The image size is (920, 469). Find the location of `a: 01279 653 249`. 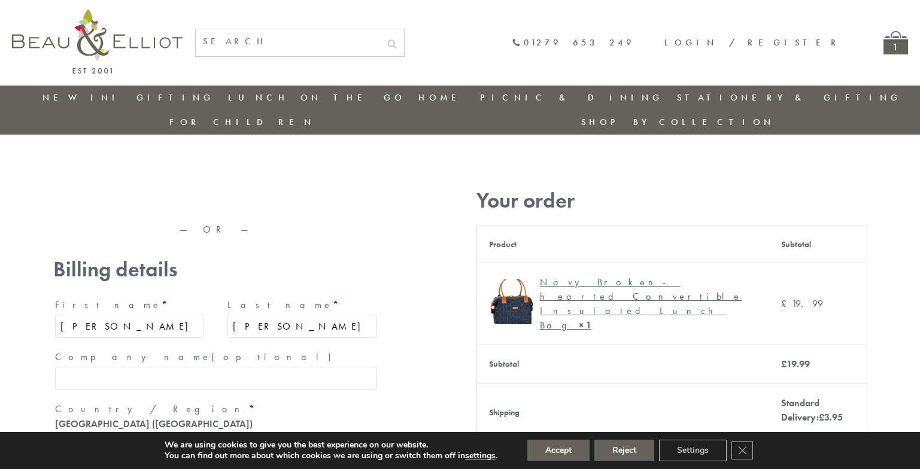

a: 01279 653 249 is located at coordinates (573, 42).